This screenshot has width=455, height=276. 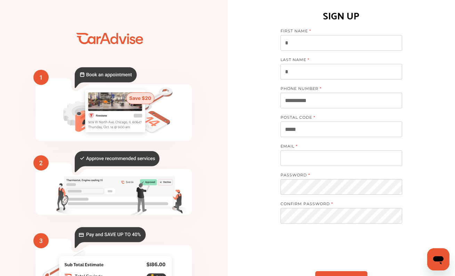 I want to click on label: EMAIL, so click(x=338, y=147).